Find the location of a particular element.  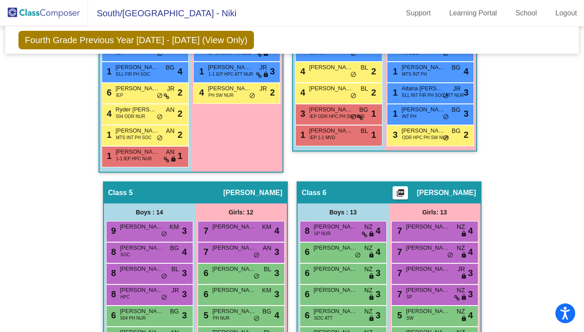

span: 504 PH NUR is located at coordinates (133, 318).